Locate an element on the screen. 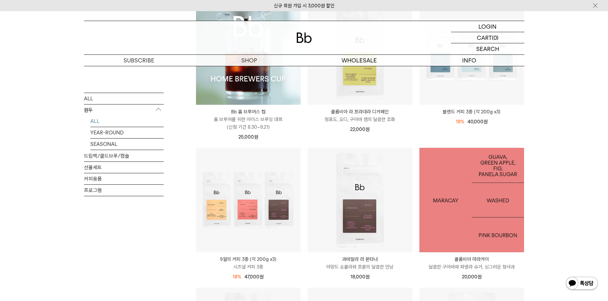 The width and height of the screenshot is (608, 301). p: CART is located at coordinates (484, 38).